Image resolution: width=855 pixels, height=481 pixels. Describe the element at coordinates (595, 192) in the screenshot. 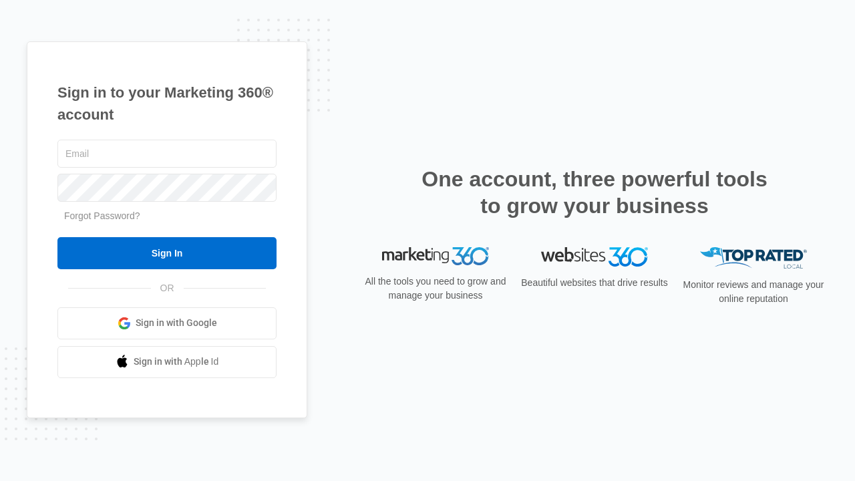

I see `h2: One account, three powerful tools to grow your business` at that location.